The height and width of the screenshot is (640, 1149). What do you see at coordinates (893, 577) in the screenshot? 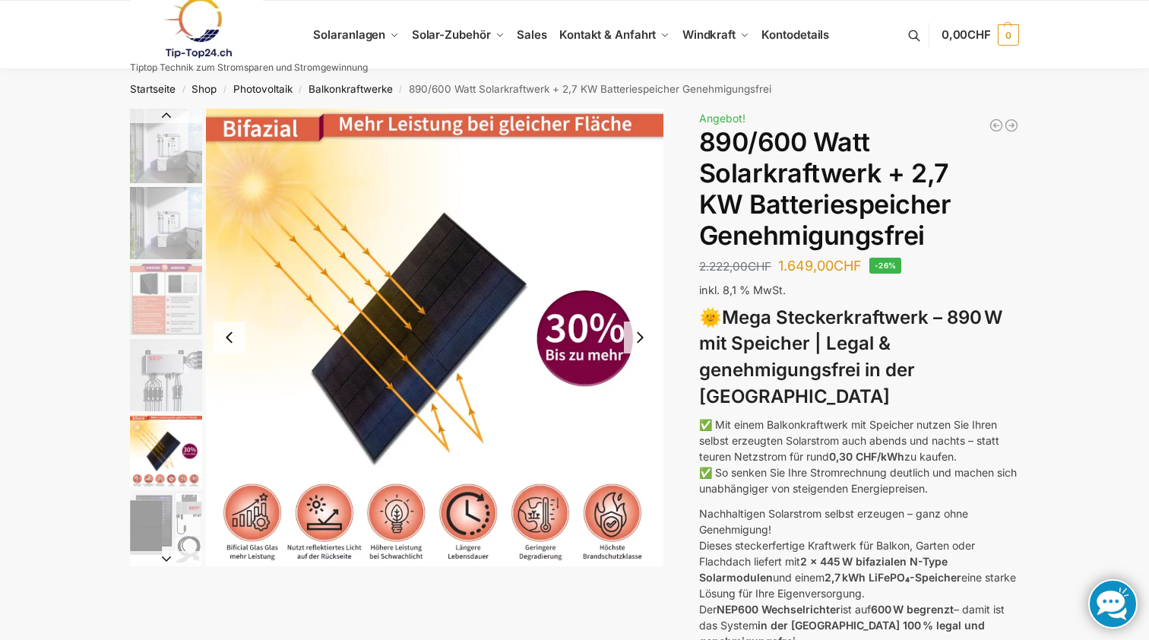
I see `strong: 2,7 kWh LiFePO₄-Speicher` at bounding box center [893, 577].